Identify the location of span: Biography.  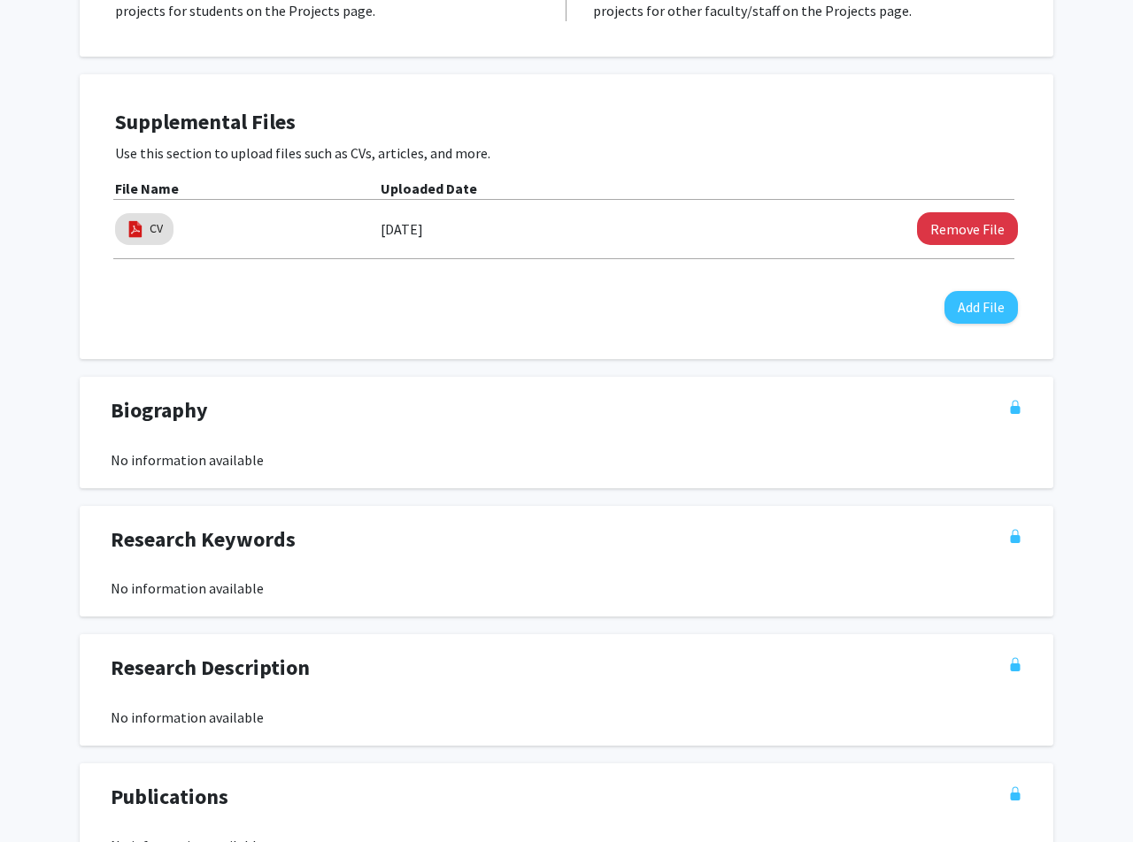
(159, 411).